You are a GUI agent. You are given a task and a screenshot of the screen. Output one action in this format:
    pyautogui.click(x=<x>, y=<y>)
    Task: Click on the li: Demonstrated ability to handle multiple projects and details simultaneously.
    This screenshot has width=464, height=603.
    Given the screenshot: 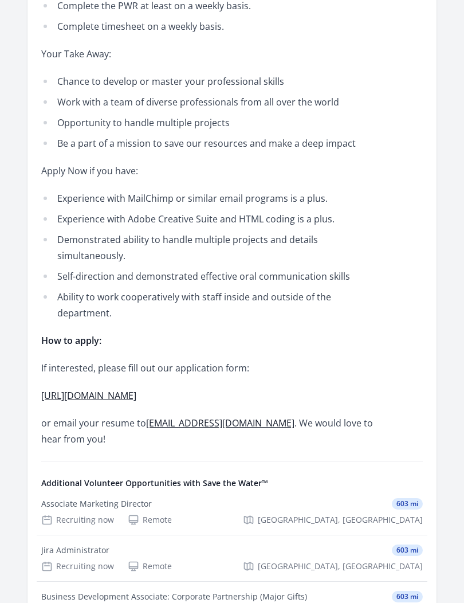 What is the action you would take?
    pyautogui.click(x=209, y=248)
    